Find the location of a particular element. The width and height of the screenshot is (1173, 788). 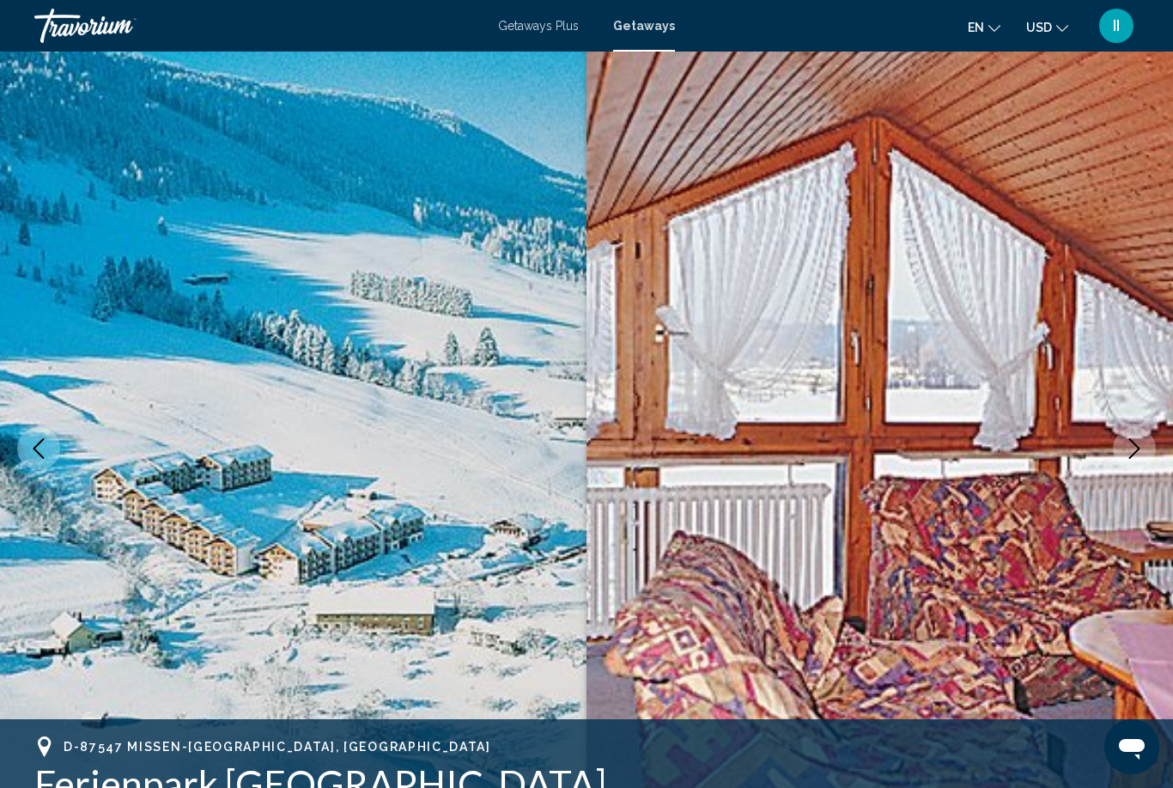

span: Getaways is located at coordinates (644, 26).